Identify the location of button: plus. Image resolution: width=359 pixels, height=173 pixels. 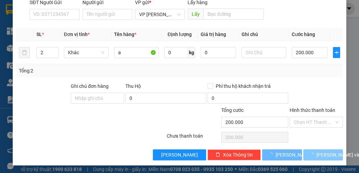
(337, 53).